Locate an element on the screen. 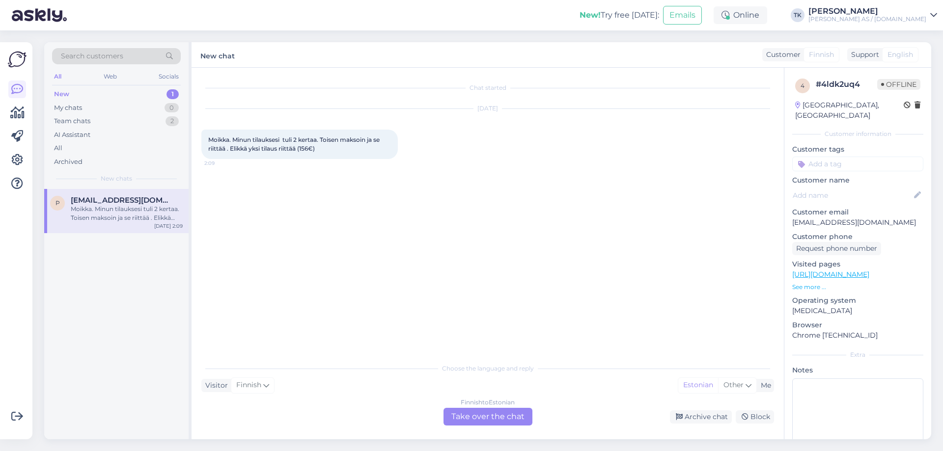 This screenshot has width=943, height=451. p: Customer email is located at coordinates (858, 212).